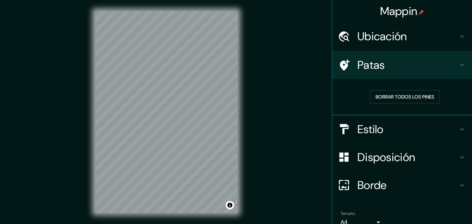 The width and height of the screenshot is (472, 224). I want to click on button: Activar o desactivar atribución, so click(230, 205).